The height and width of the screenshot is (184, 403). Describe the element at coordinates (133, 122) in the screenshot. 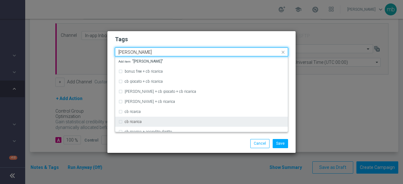

I see `label: cb ricarica` at that location.